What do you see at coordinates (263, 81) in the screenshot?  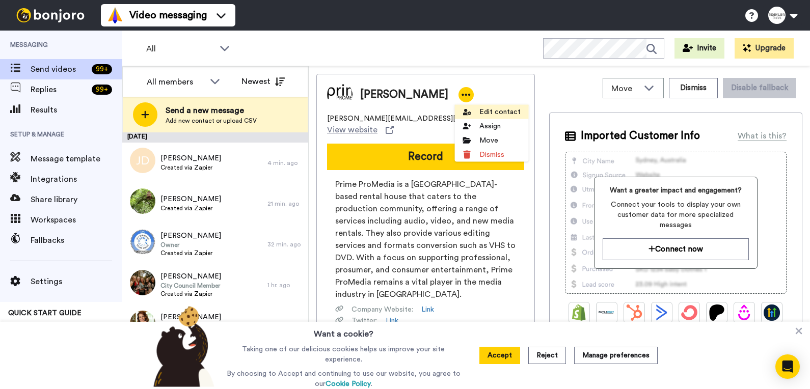 I see `button: Newest` at bounding box center [263, 81].